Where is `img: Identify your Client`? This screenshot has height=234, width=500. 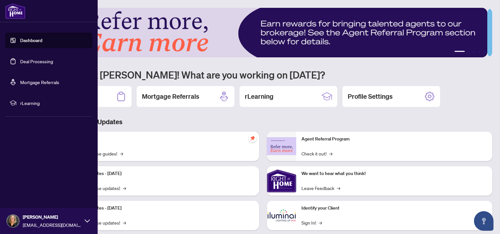
img: Identify your Client is located at coordinates (282, 215).